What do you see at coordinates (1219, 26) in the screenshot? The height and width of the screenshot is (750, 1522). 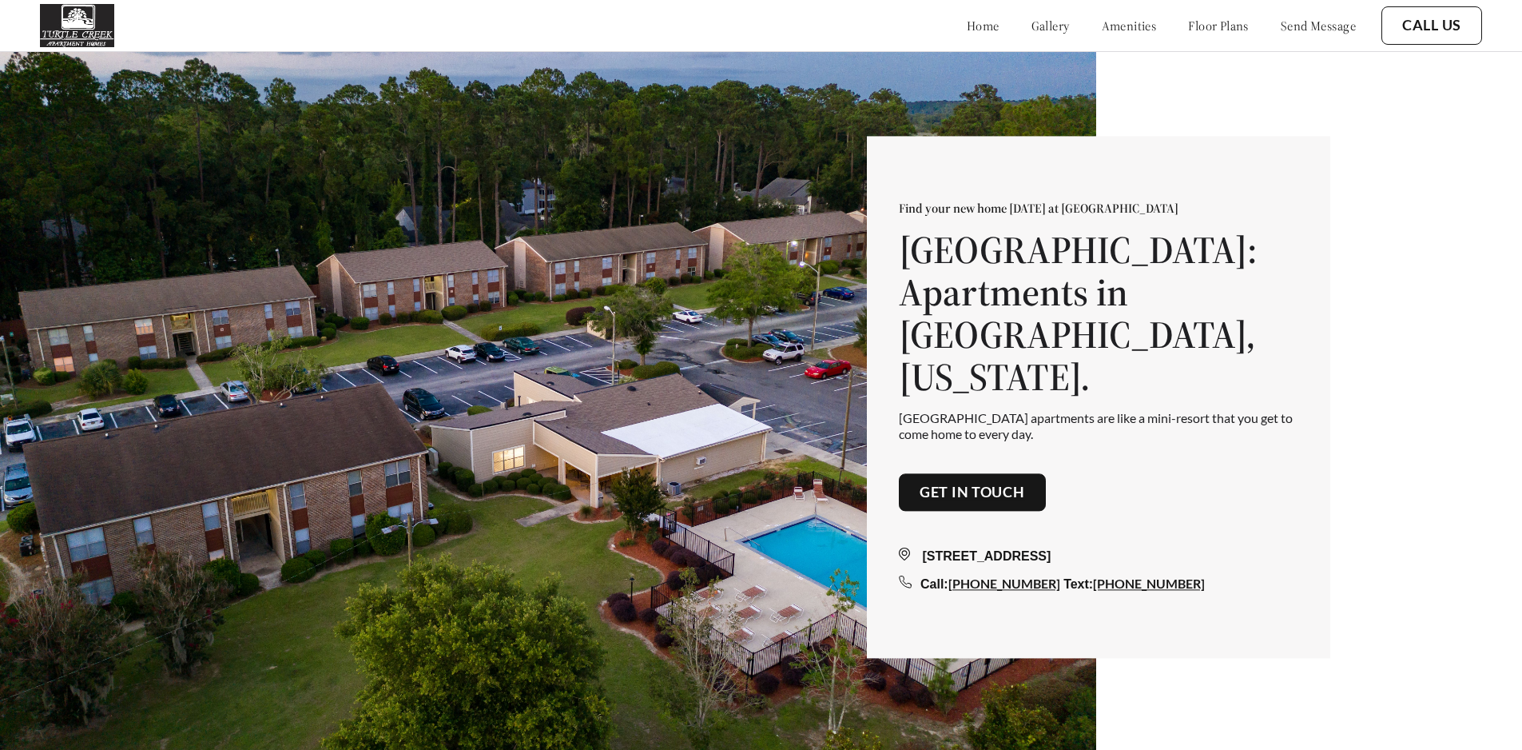 I see `a: floor plans` at bounding box center [1219, 26].